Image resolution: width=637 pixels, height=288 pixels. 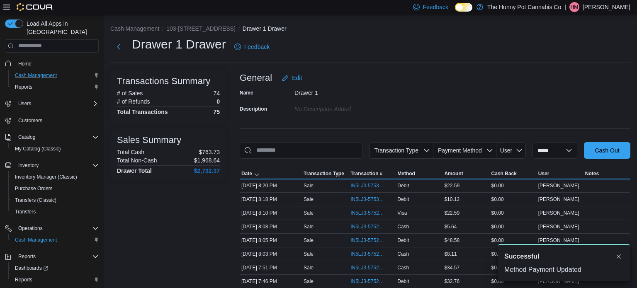 I want to click on h4: Total Transactions, so click(x=142, y=112).